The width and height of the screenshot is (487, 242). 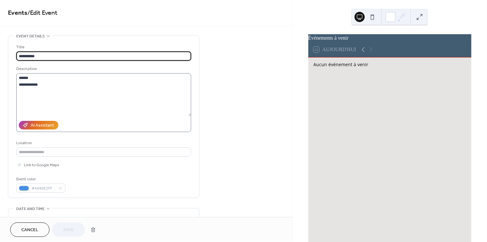 I want to click on span: Event details, so click(x=30, y=36).